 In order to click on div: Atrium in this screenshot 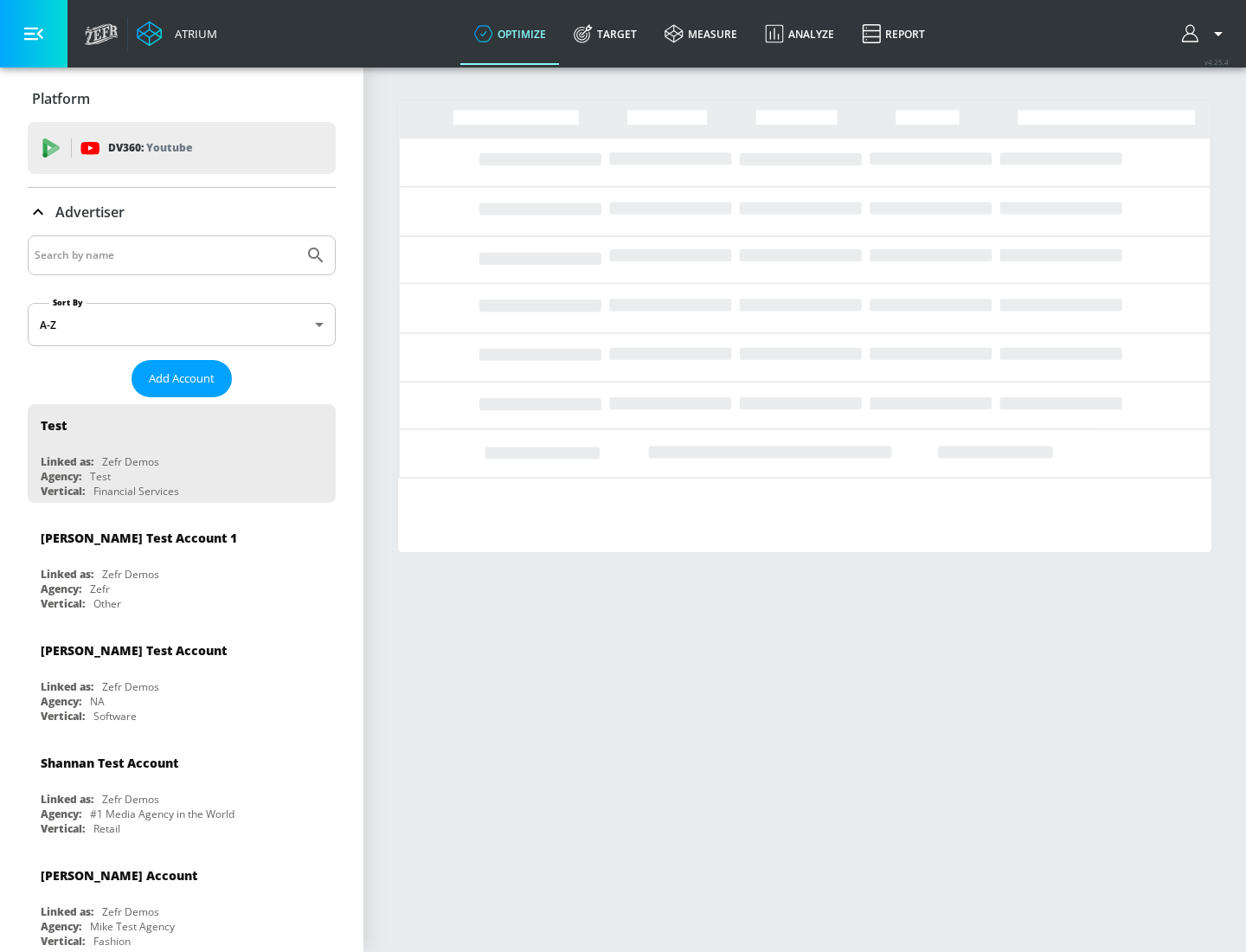, I will do `click(192, 34)`.